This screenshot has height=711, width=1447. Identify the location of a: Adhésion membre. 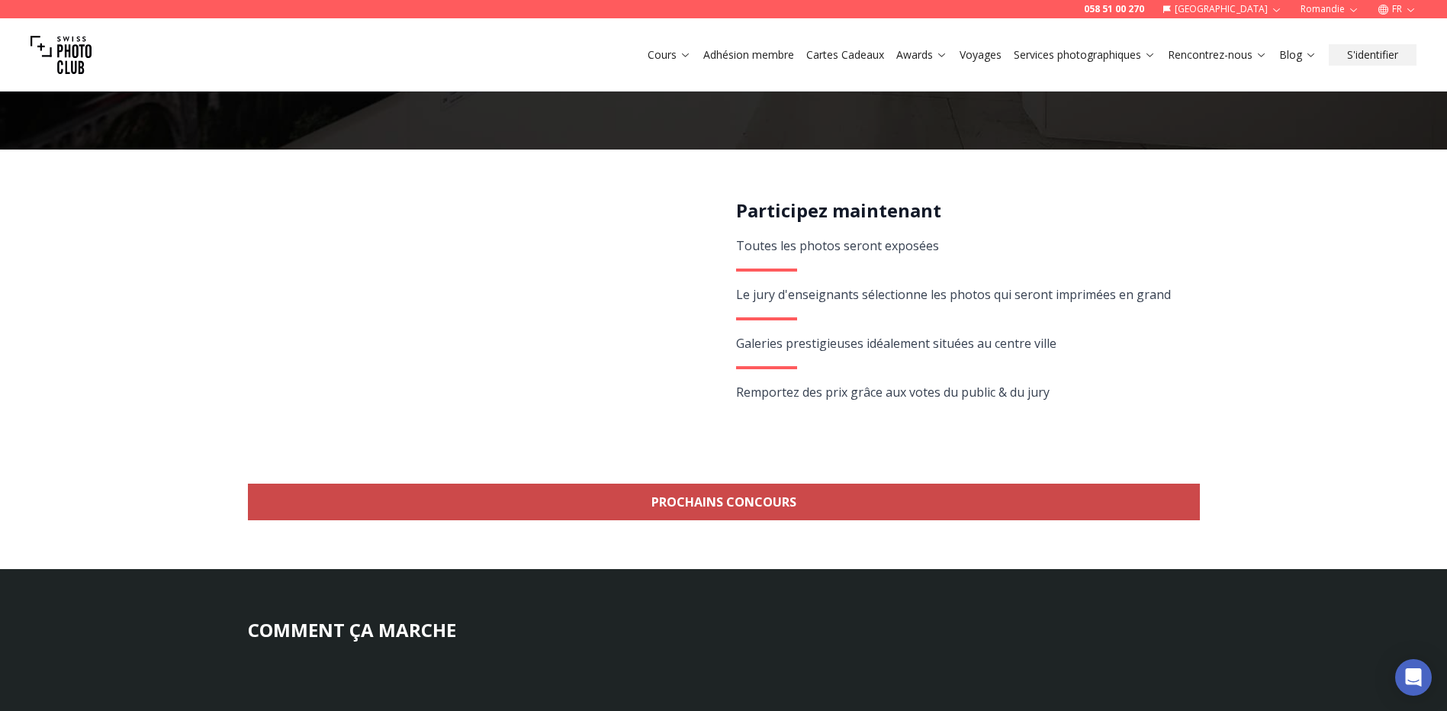
(748, 55).